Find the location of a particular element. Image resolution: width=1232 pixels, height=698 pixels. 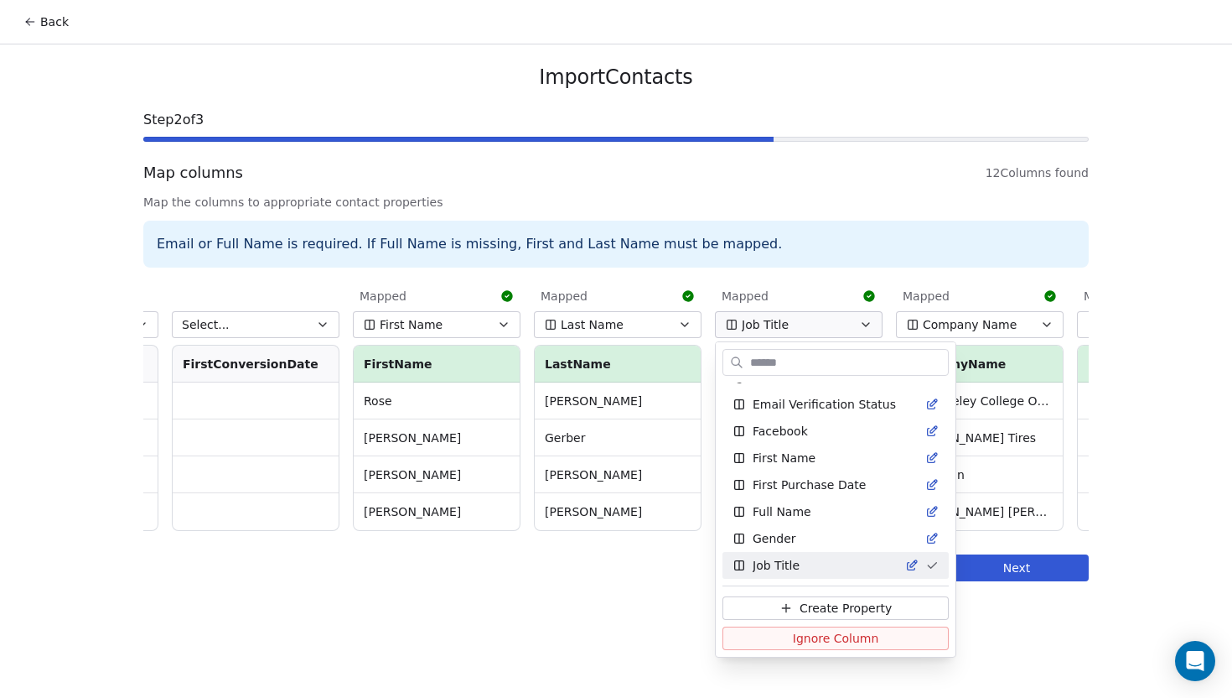

span: Create Property is located at coordinates (846, 608).